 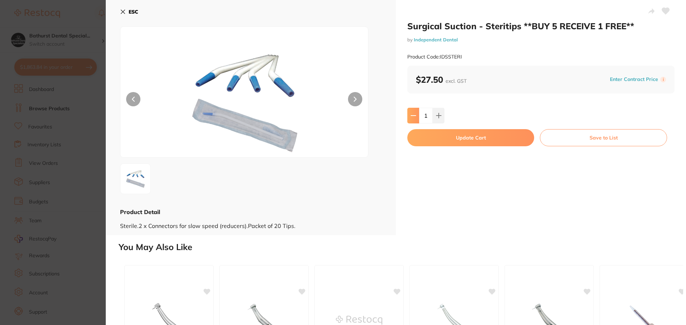 I want to click on button: ESC, so click(x=129, y=12).